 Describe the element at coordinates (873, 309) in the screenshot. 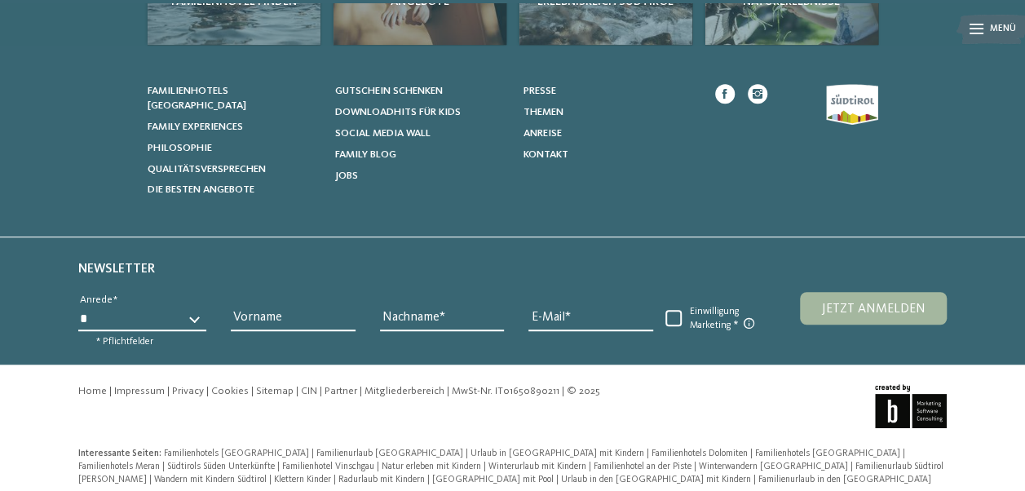

I see `span: Jetzt anmelden` at that location.